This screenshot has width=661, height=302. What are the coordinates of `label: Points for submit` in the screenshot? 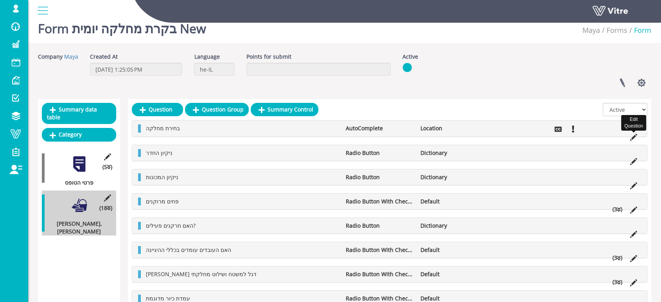 It's located at (269, 57).